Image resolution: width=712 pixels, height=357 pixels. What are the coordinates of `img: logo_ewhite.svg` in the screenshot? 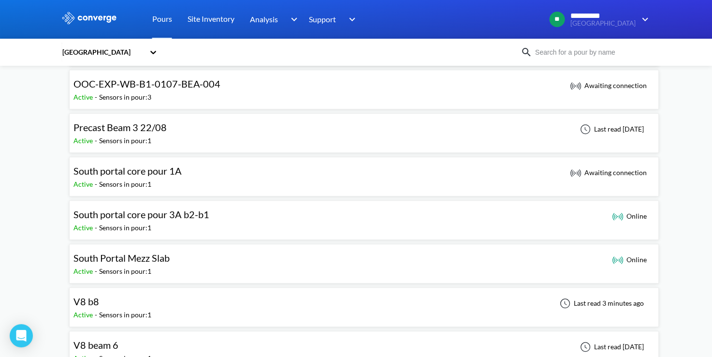 It's located at (89, 18).